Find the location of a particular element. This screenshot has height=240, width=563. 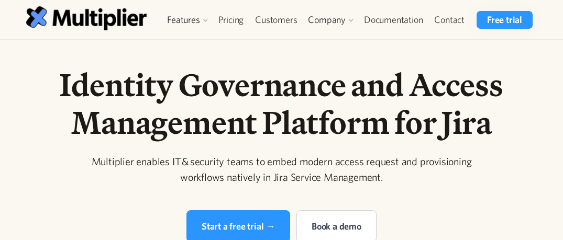

a: Free trial is located at coordinates (504, 20).